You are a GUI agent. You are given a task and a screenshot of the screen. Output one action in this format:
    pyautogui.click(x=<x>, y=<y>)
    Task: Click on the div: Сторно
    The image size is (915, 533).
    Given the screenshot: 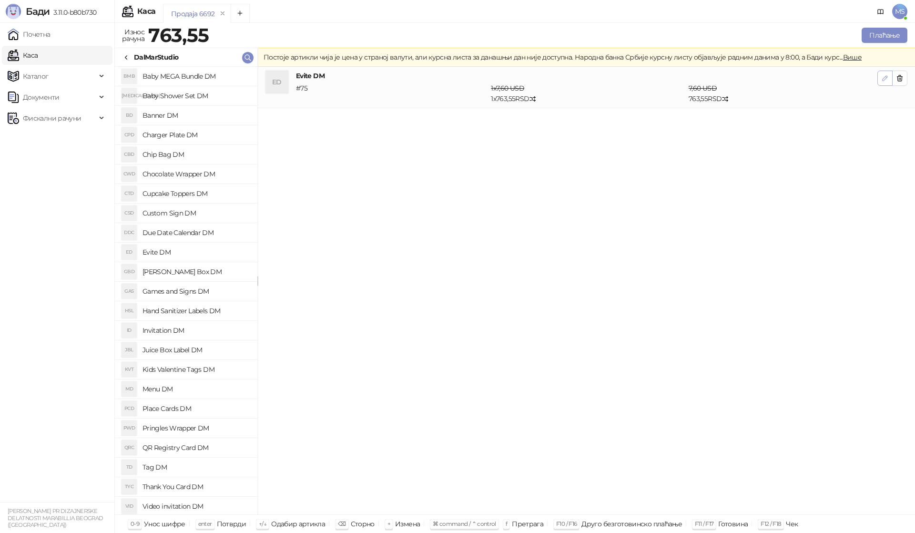 What is the action you would take?
    pyautogui.click(x=363, y=524)
    